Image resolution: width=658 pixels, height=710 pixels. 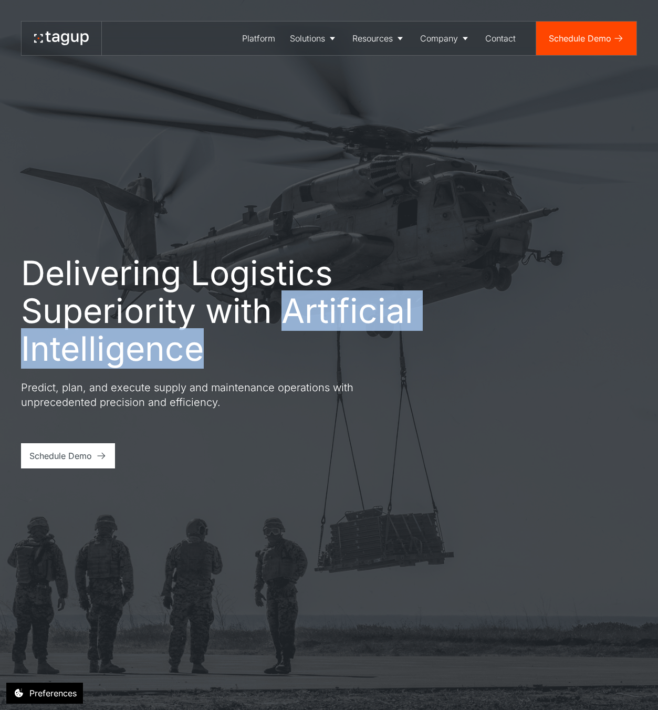 I want to click on div: Preferences, so click(x=53, y=693).